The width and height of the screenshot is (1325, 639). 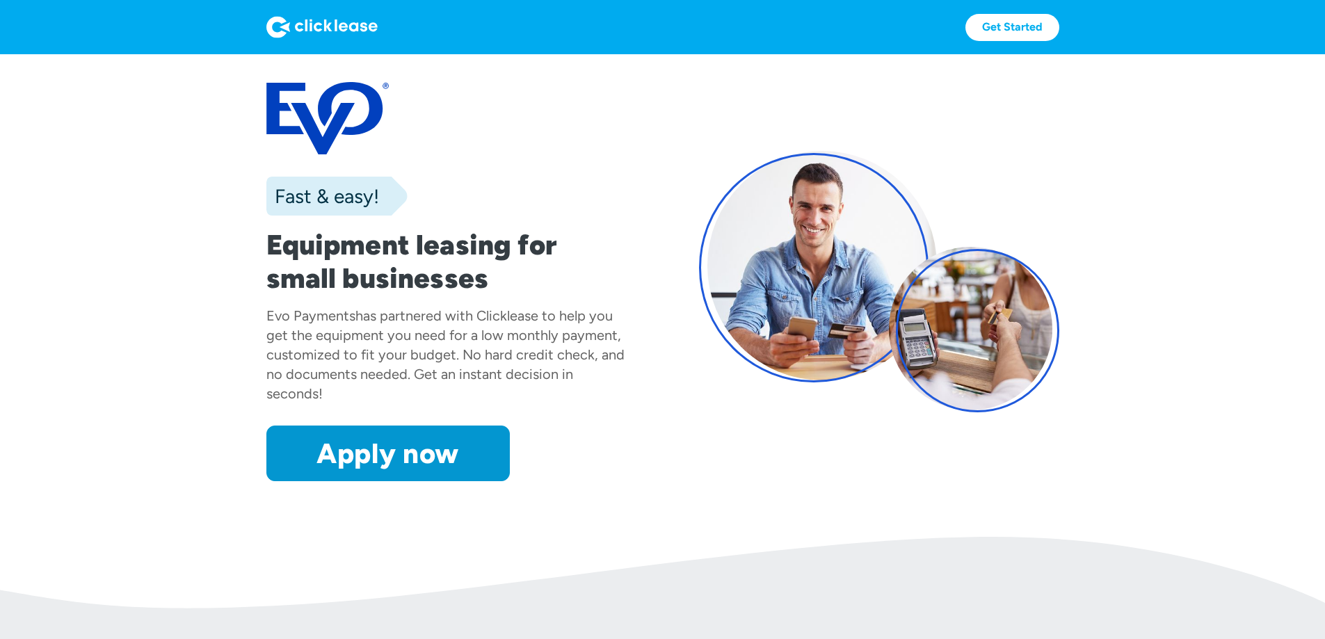 What do you see at coordinates (311, 316) in the screenshot?
I see `div: Evo Payments` at bounding box center [311, 316].